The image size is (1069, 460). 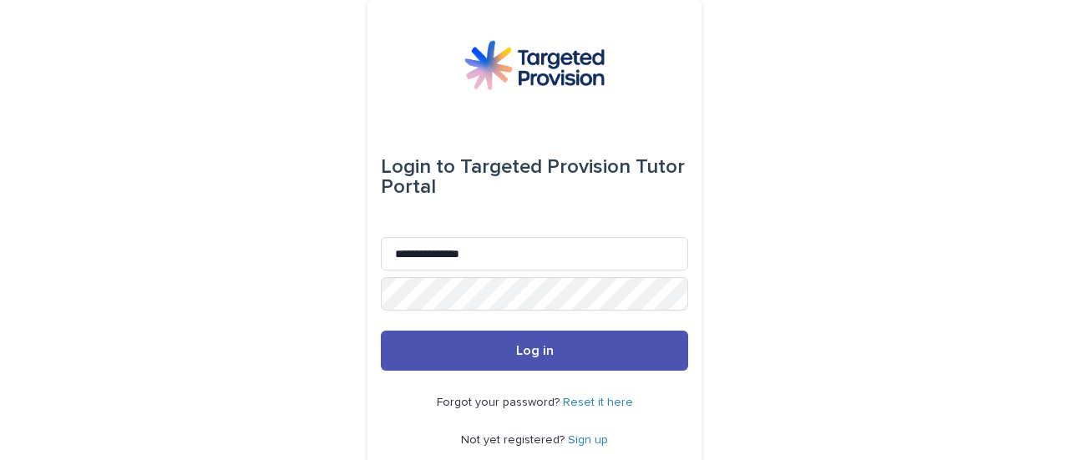 I want to click on span: Log in, so click(x=535, y=351).